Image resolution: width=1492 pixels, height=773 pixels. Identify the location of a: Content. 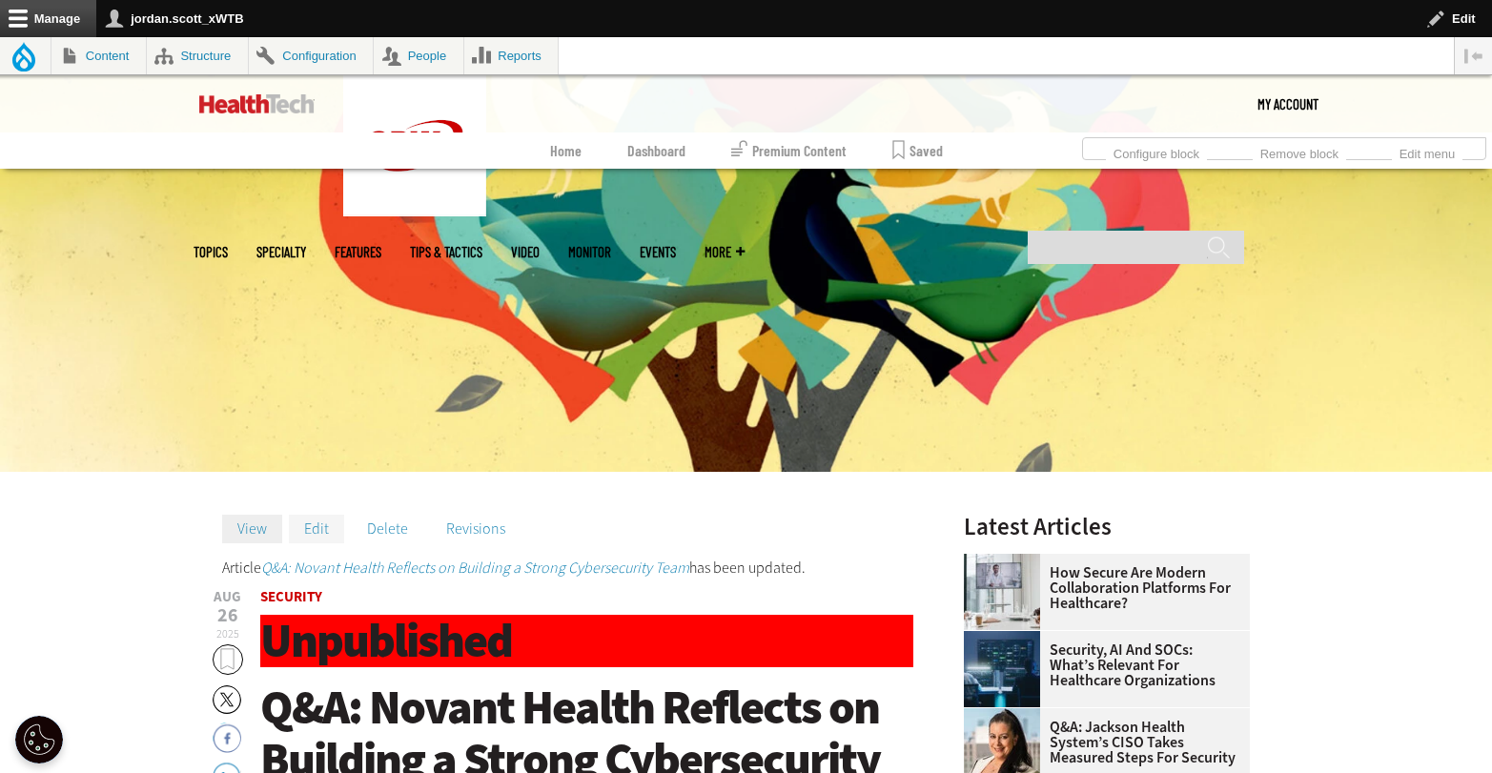
(98, 55).